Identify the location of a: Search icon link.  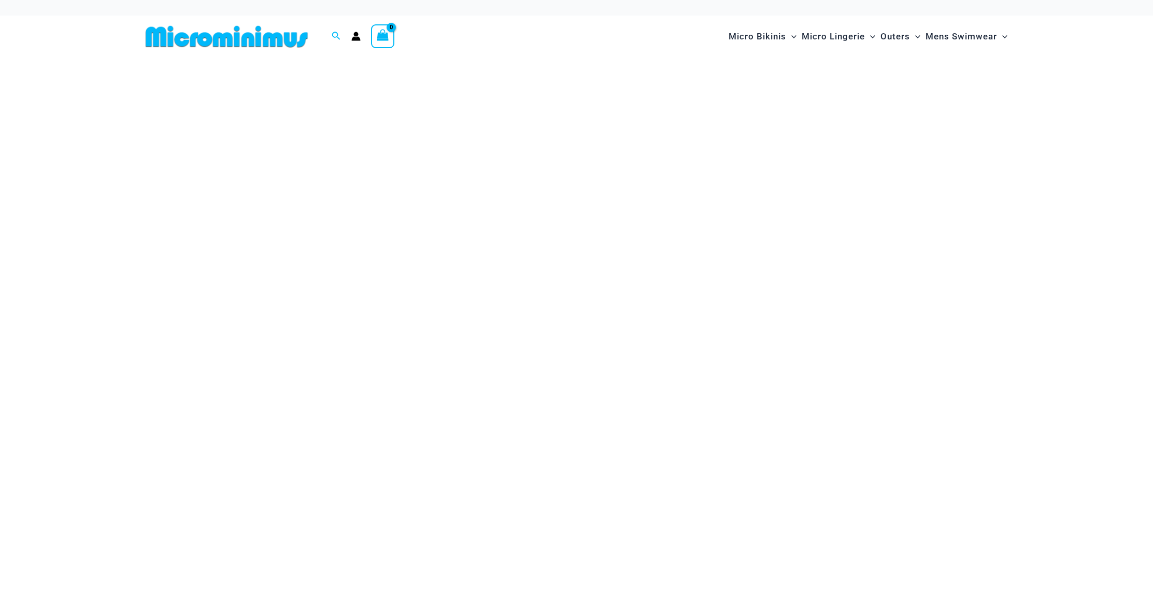
(336, 36).